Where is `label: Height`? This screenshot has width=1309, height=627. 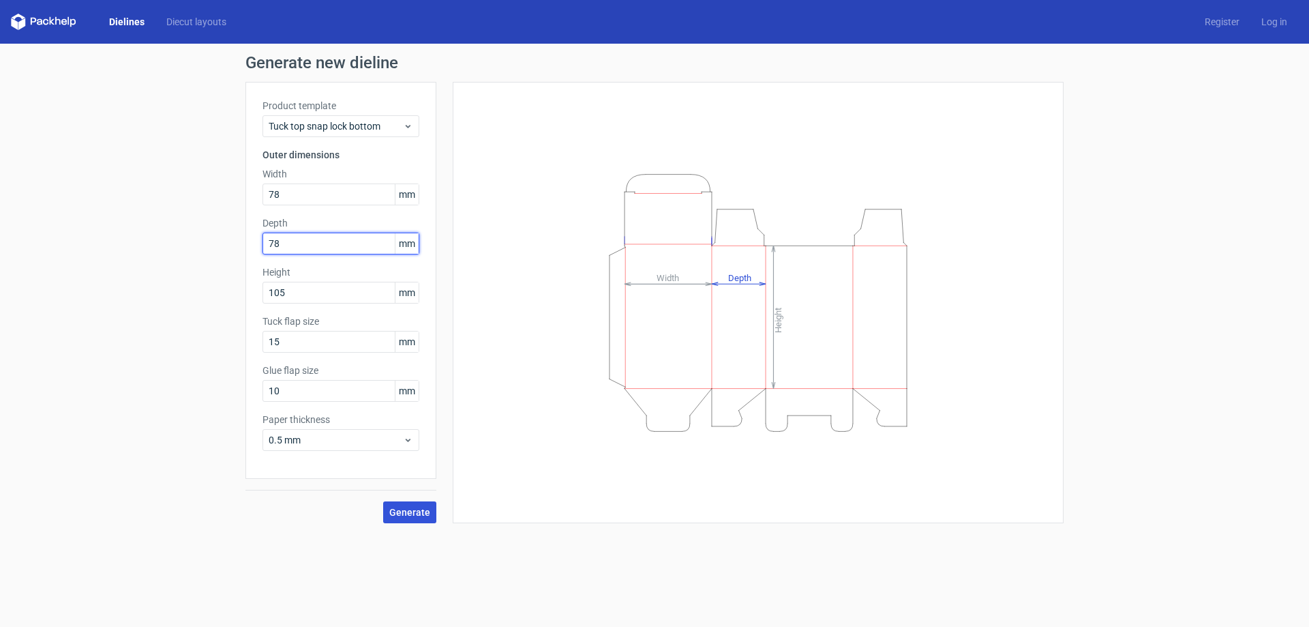 label: Height is located at coordinates (341, 272).